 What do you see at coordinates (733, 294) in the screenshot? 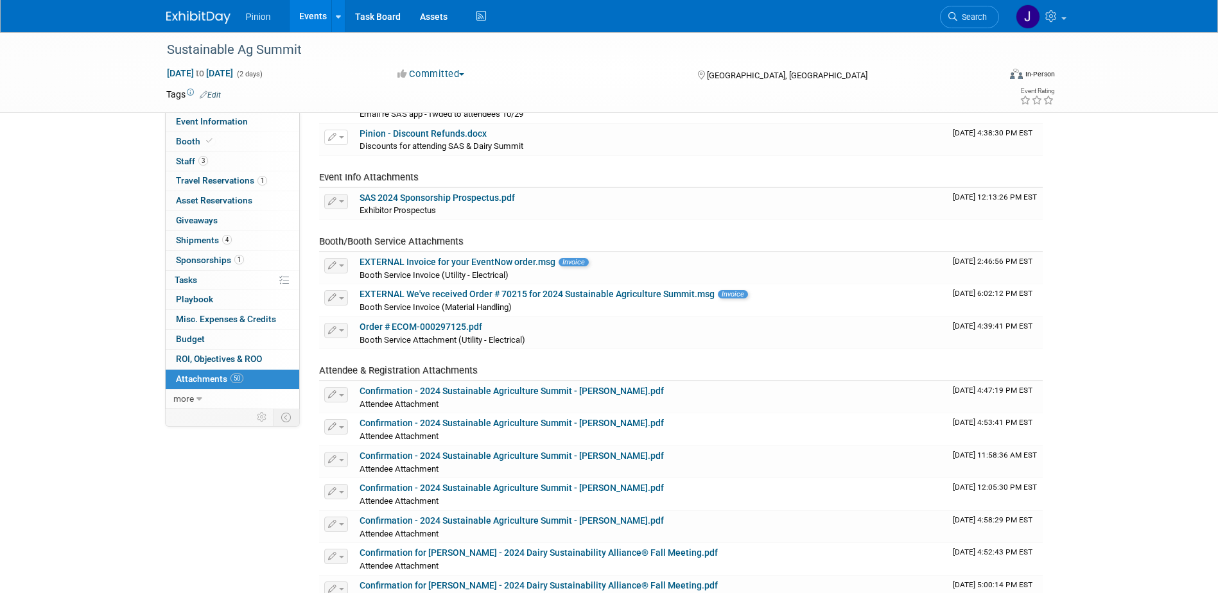
I see `span: Invoice` at bounding box center [733, 294].